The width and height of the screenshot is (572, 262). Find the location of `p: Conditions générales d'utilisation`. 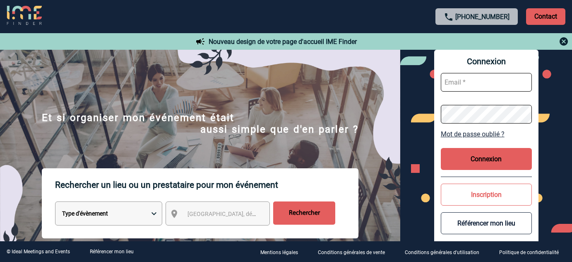

p: Conditions générales d'utilisation is located at coordinates (442, 252).